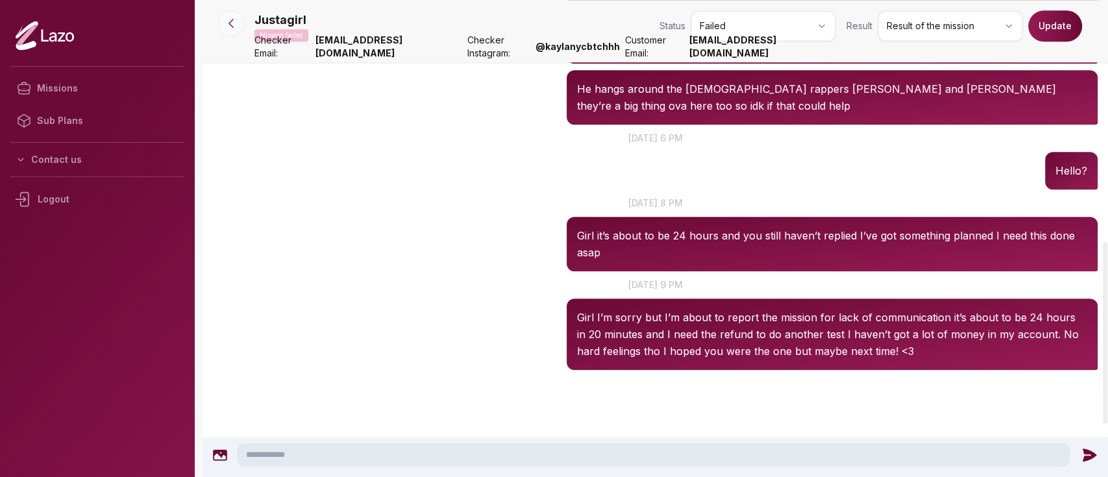 The image size is (1108, 477). Describe the element at coordinates (280, 20) in the screenshot. I see `p: Justagirl` at that location.